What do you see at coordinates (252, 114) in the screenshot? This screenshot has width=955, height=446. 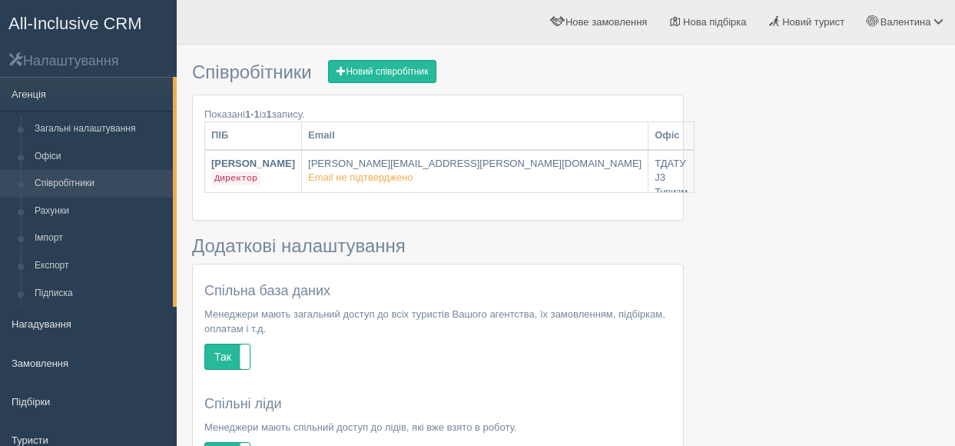 I see `b: 1-1` at bounding box center [252, 114].